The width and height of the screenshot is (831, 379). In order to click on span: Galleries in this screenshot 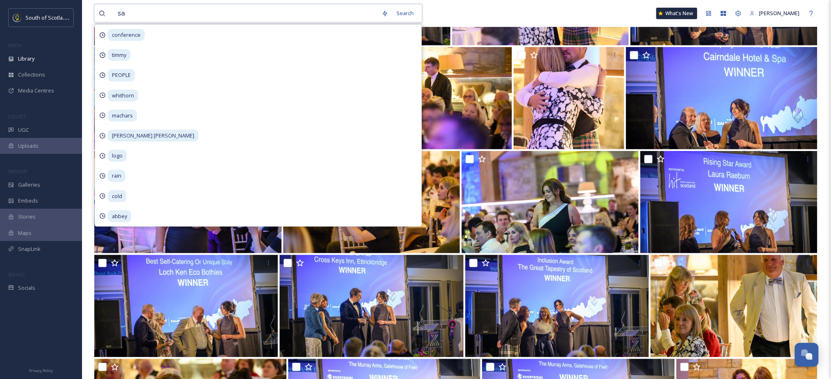, I will do `click(29, 185)`.